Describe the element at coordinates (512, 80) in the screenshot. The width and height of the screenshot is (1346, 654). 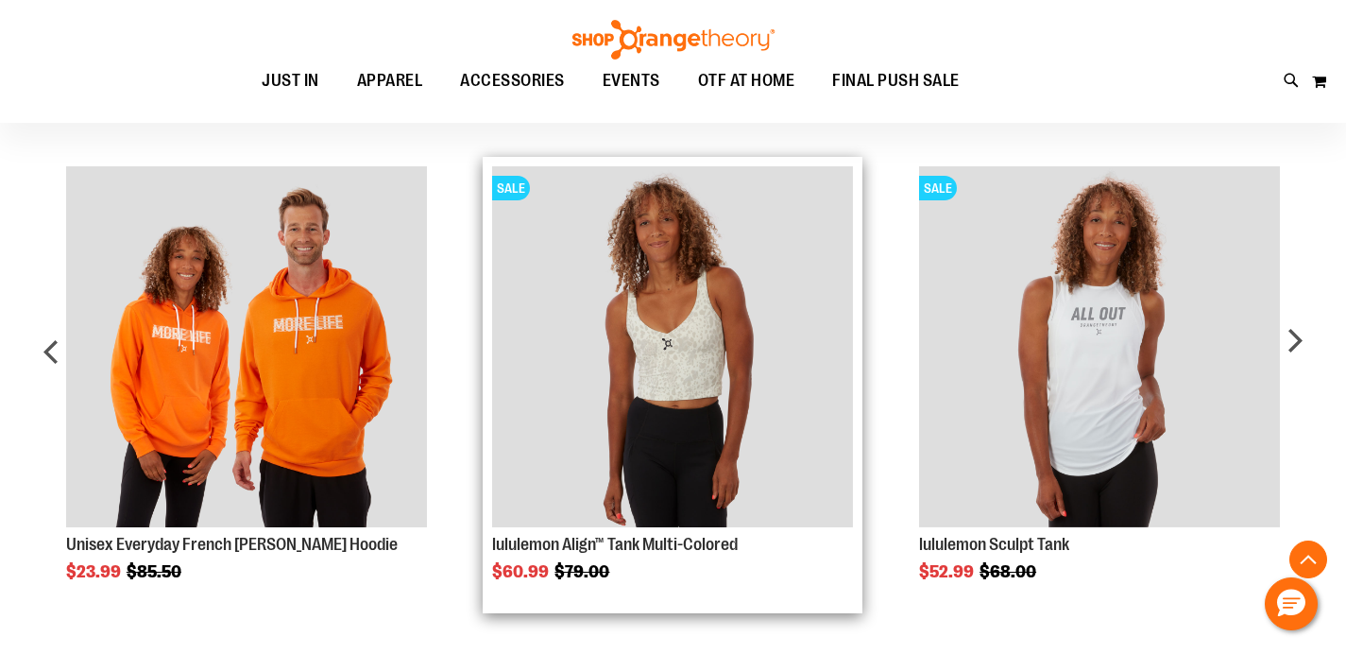
I see `span: ACCESSORIES` at that location.